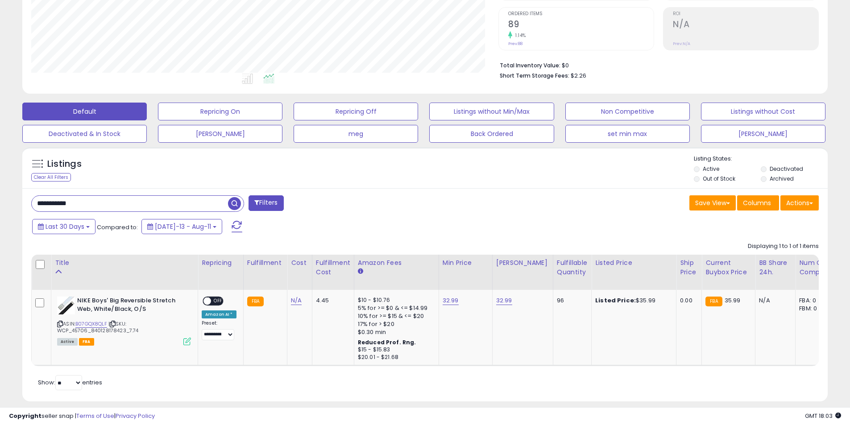 This screenshot has width=850, height=425. What do you see at coordinates (746, 25) in the screenshot?
I see `h2: N/A` at bounding box center [746, 25].